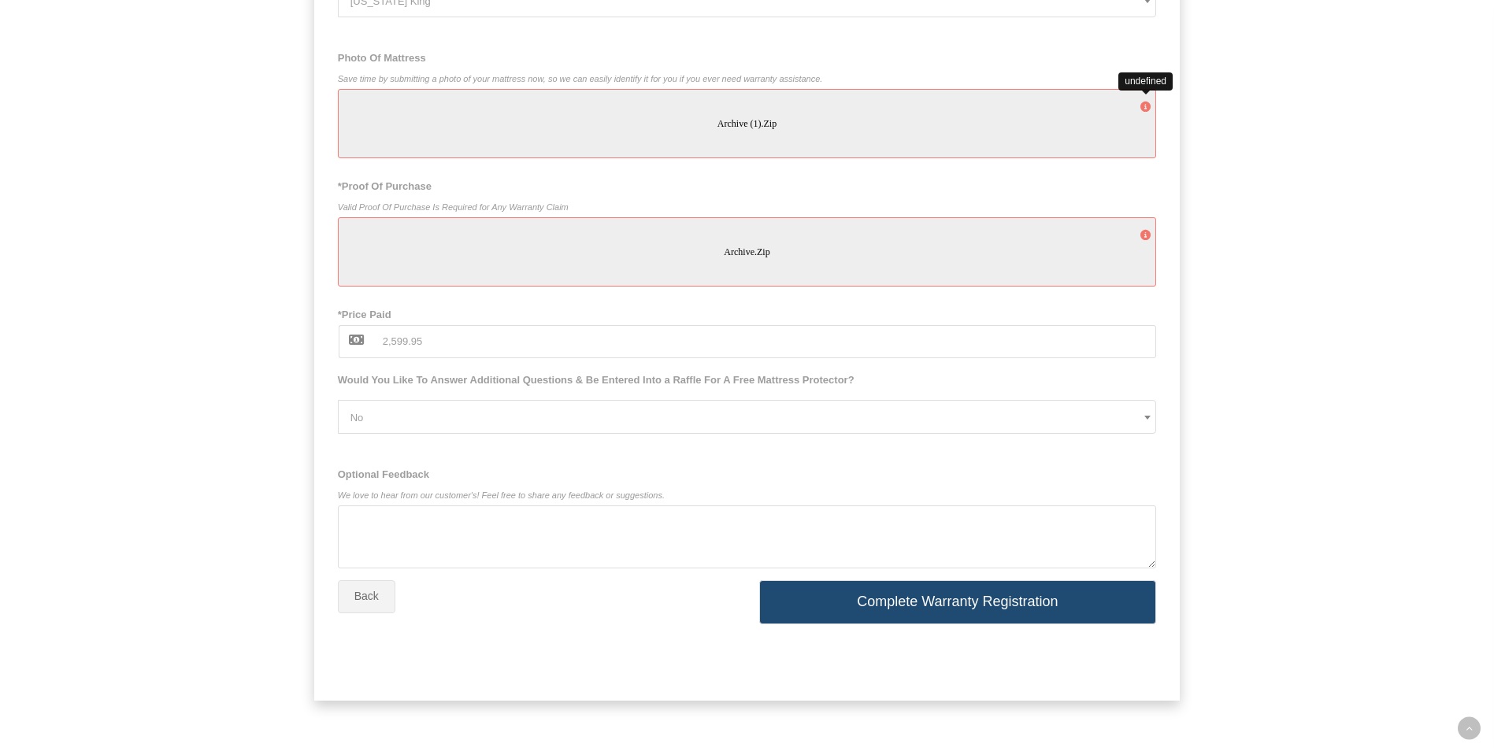 The height and width of the screenshot is (751, 1494). I want to click on small: Save time by submitting a photo of your mattress now, so we can easily identify it for you if you..., so click(747, 79).